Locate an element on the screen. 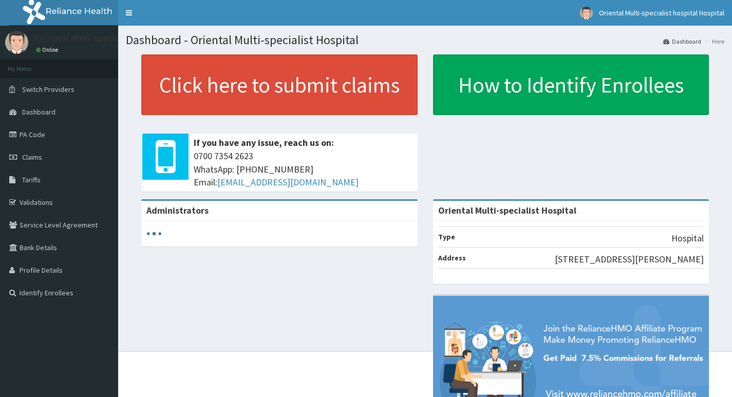 The height and width of the screenshot is (397, 732). span: Switch Providers is located at coordinates (48, 89).